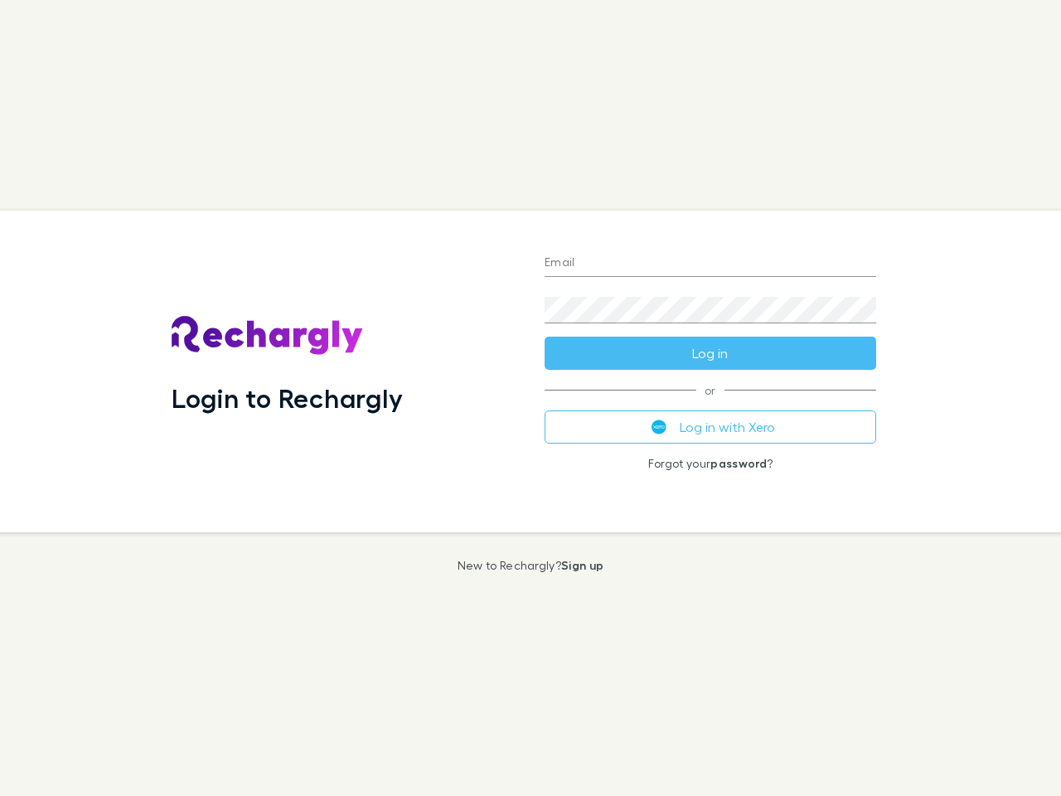  What do you see at coordinates (287, 398) in the screenshot?
I see `h1: Login to Rechargly` at bounding box center [287, 398].